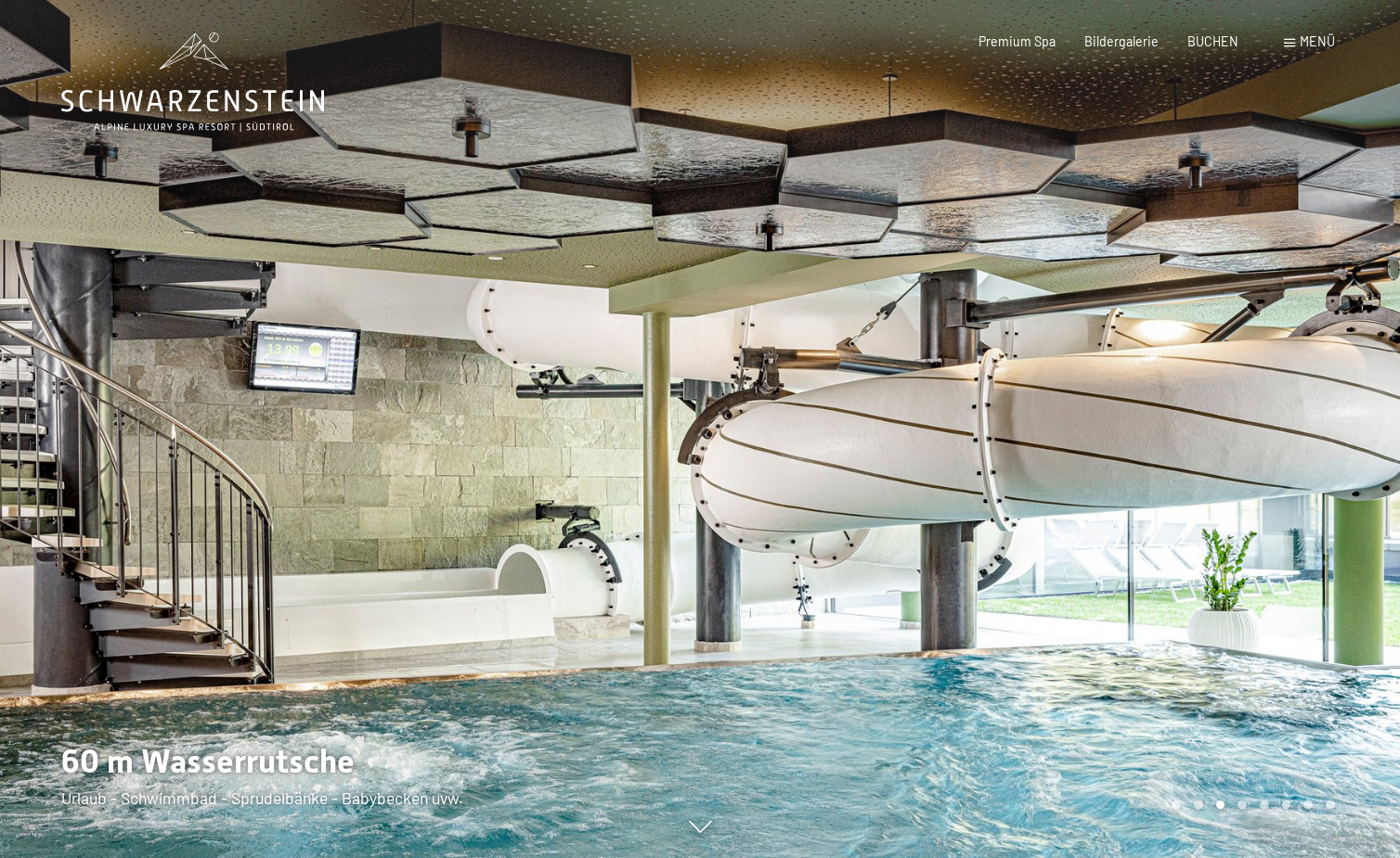 The width and height of the screenshot is (1400, 858). I want to click on div: Carousel Pagination, so click(1249, 805).